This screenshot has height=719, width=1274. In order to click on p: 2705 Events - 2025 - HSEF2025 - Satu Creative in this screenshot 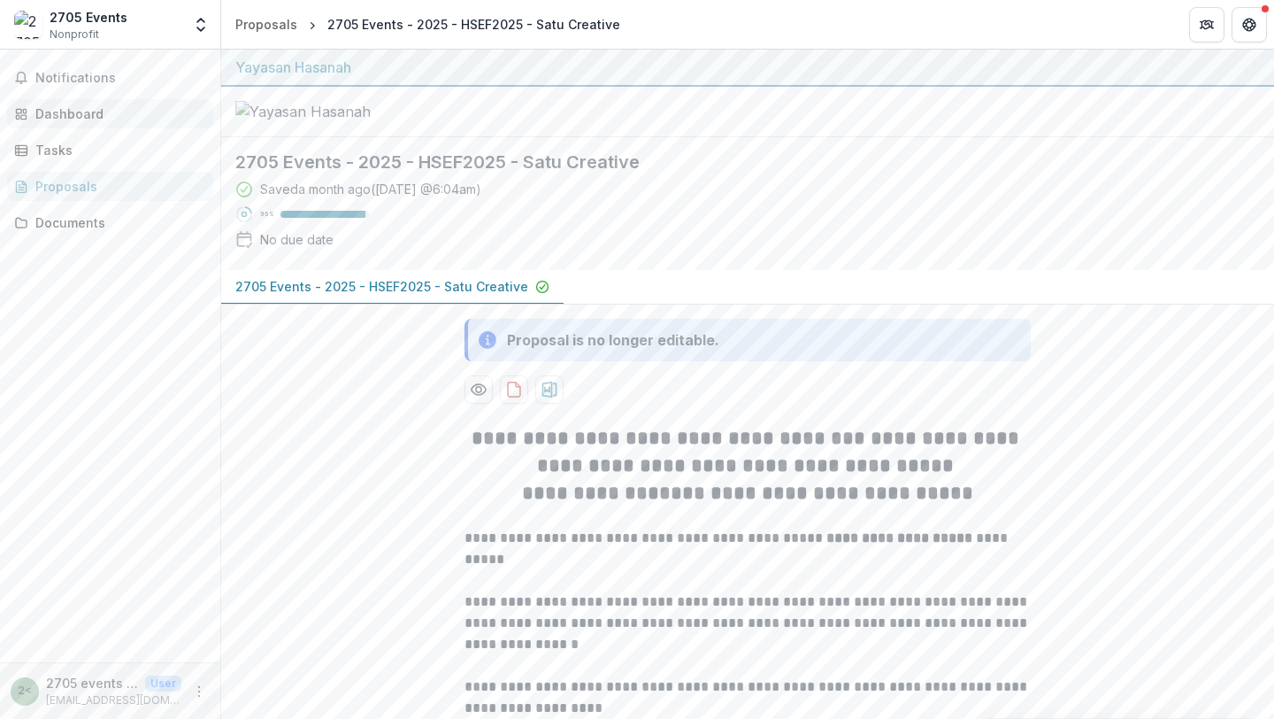, I will do `click(381, 286)`.